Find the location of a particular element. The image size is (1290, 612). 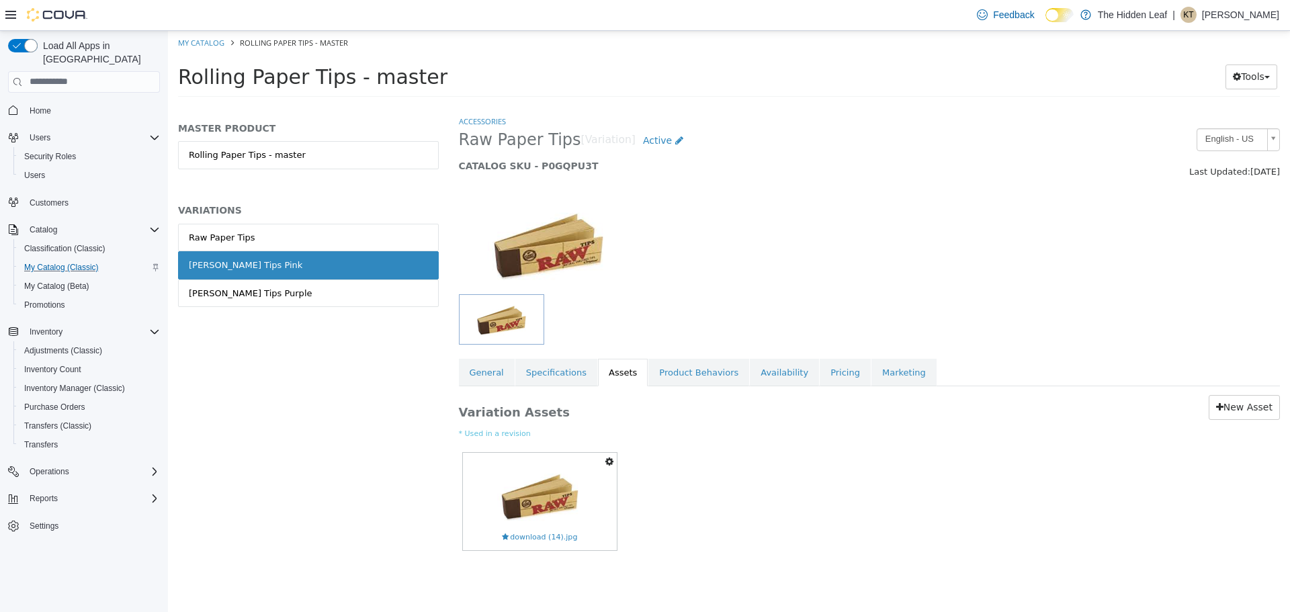

a: Inventory Count is located at coordinates (52, 369).